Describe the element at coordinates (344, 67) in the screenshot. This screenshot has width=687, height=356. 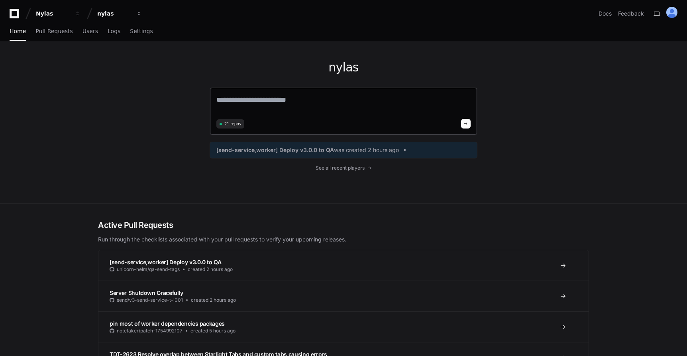
I see `h1: nylas` at that location.